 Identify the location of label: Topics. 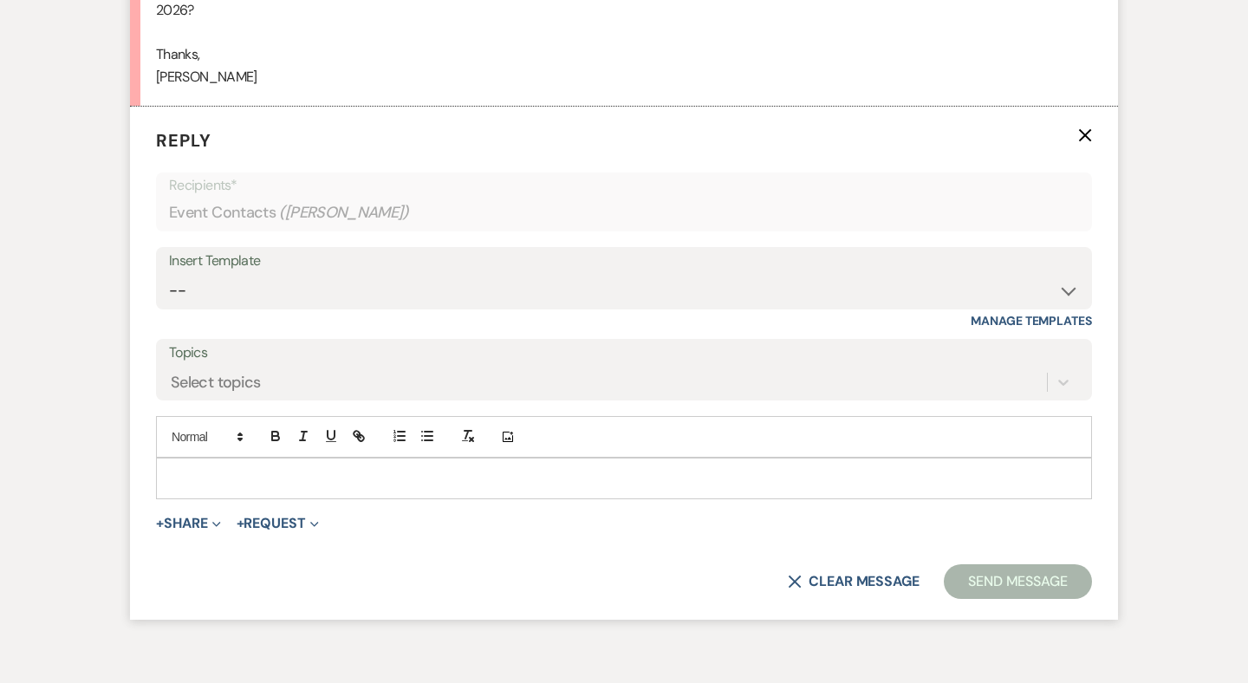
(624, 353).